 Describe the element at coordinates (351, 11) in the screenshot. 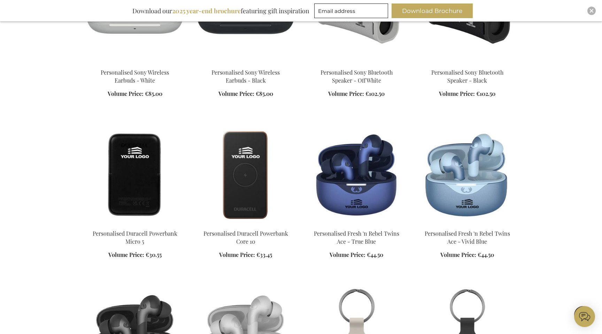

I see `input: Email address` at that location.